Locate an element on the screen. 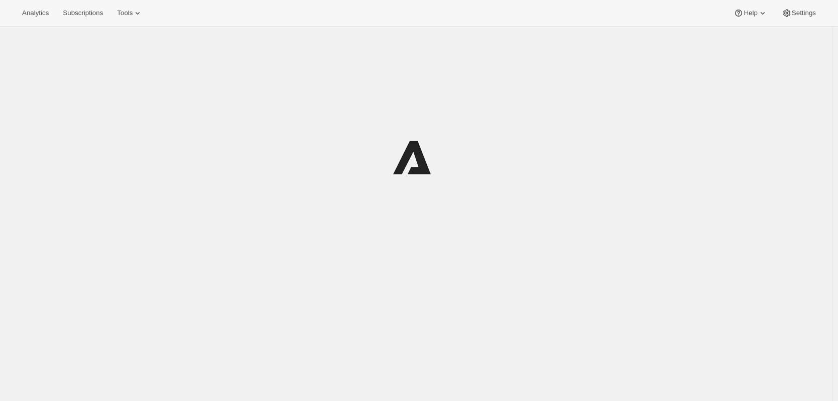 Image resolution: width=838 pixels, height=401 pixels. span: Settings is located at coordinates (804, 13).